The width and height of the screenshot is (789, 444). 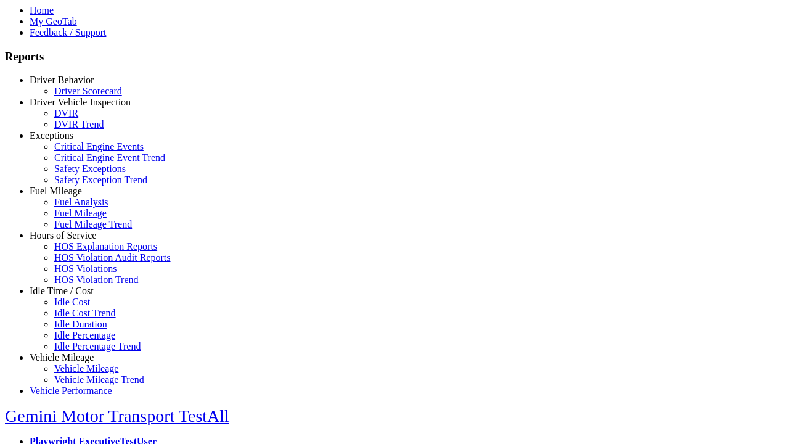 I want to click on a: Gemini Motor Transport TestAll, so click(x=117, y=416).